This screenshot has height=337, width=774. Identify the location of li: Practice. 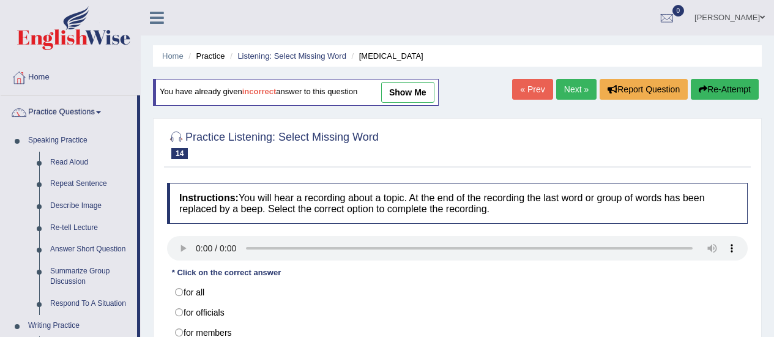
(205, 56).